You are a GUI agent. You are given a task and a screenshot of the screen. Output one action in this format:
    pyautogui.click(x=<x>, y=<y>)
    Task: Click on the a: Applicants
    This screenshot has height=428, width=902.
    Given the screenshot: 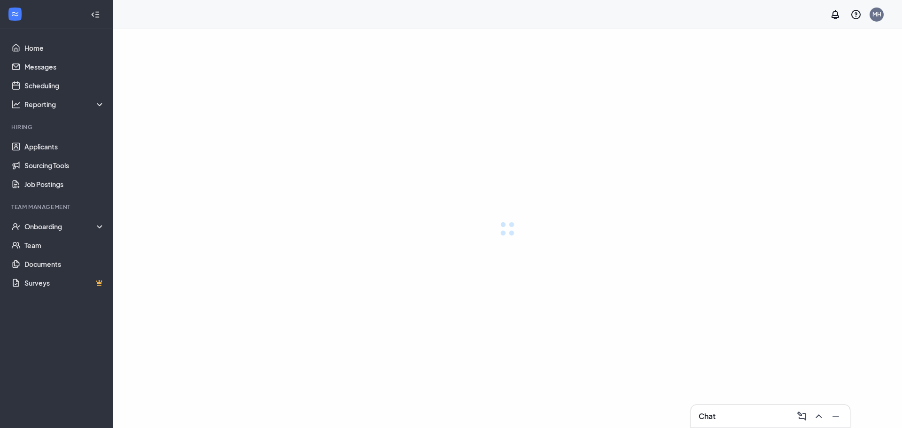 What is the action you would take?
    pyautogui.click(x=64, y=147)
    